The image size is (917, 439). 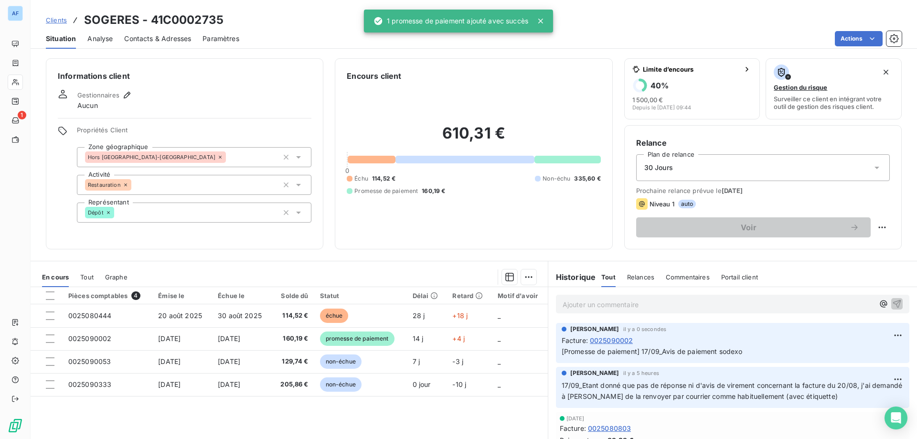 I want to click on span: il y a 5 heures, so click(x=641, y=373).